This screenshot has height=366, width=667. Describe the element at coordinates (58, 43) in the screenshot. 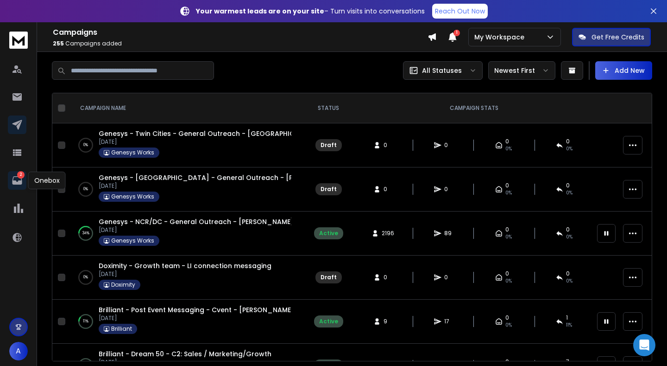

I see `span: 255` at that location.